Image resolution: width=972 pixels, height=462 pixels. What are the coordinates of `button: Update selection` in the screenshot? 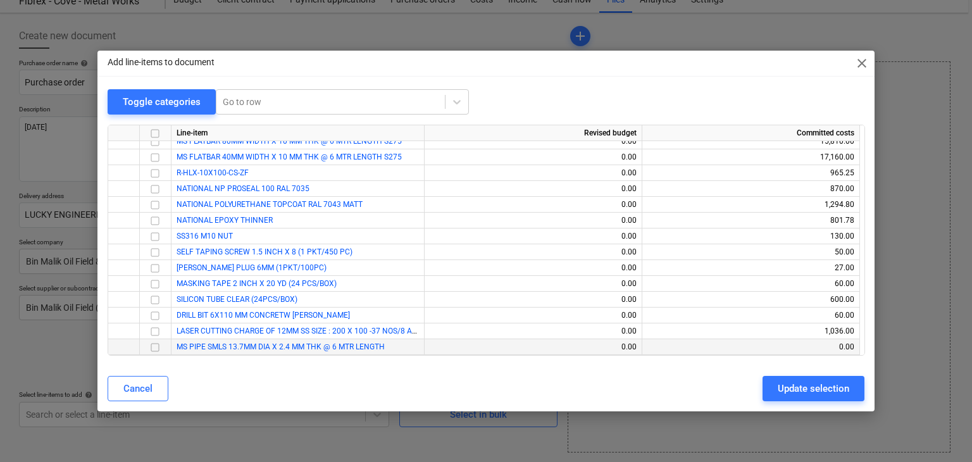 It's located at (813, 388).